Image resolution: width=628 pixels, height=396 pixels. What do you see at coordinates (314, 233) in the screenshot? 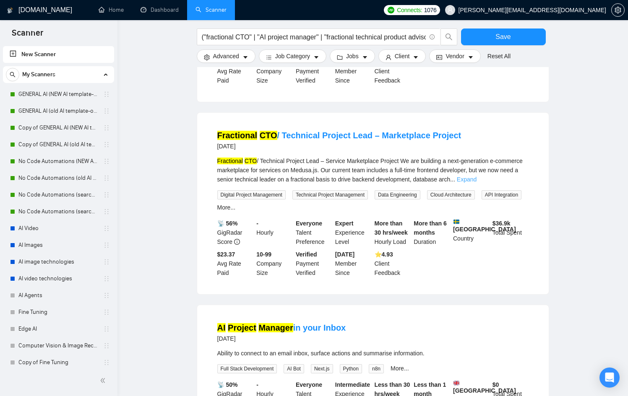
I see `div: Talent Preference` at bounding box center [314, 233].